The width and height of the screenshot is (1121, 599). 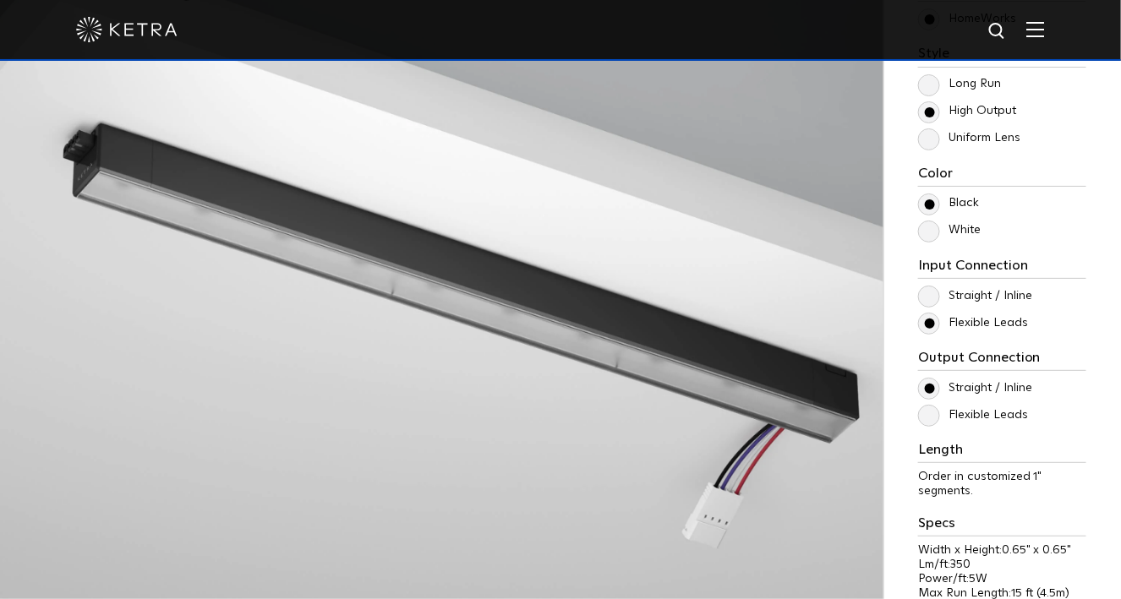 I want to click on span: 15 ft (4.5m), so click(x=1041, y=593).